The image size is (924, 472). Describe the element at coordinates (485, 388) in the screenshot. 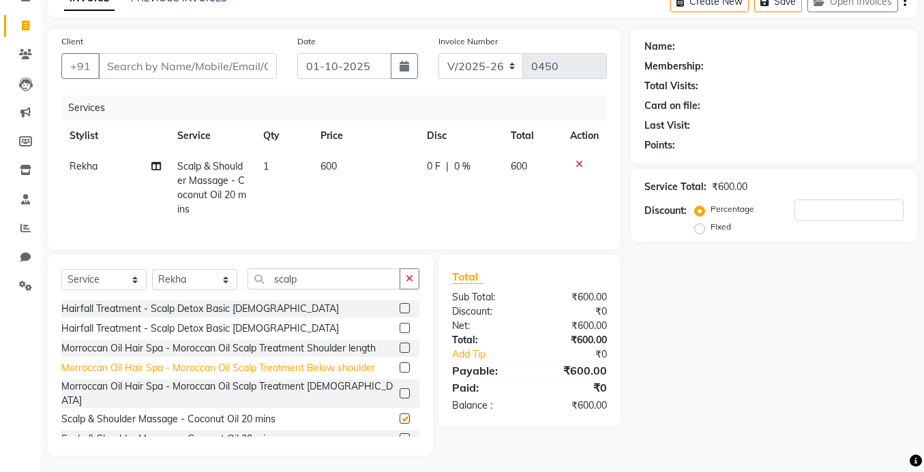

I see `div: Paid:` at that location.